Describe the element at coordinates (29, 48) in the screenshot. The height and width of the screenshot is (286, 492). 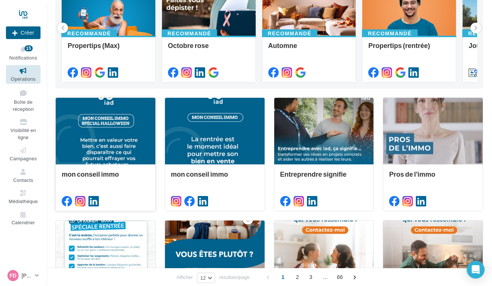
I see `div: 15` at that location.